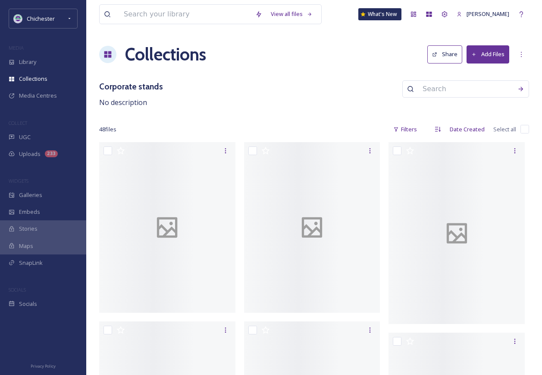 The width and height of the screenshot is (542, 375). I want to click on span: Chichester, so click(41, 19).